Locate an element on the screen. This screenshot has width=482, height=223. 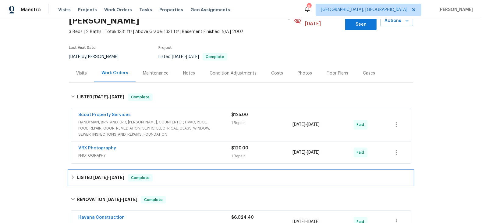
span: Maestro is located at coordinates (31, 10).